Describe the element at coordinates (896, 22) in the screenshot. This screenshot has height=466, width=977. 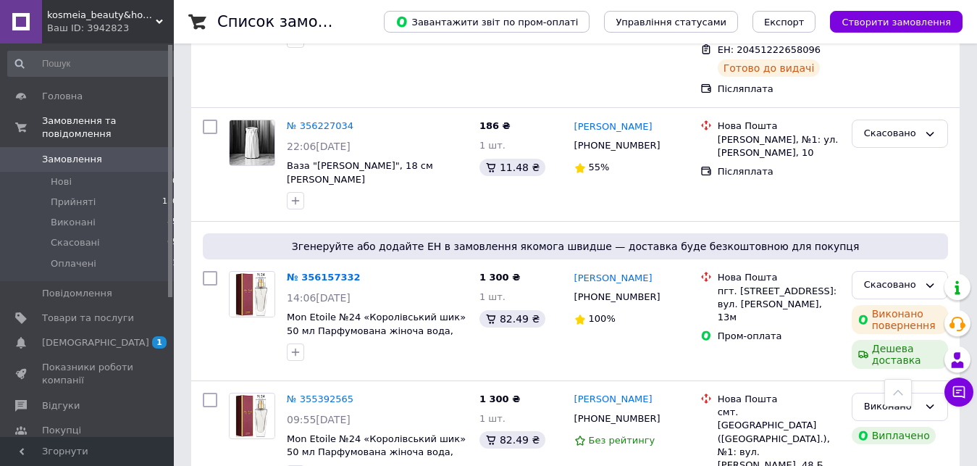
I see `span: Створити замовлення` at that location.